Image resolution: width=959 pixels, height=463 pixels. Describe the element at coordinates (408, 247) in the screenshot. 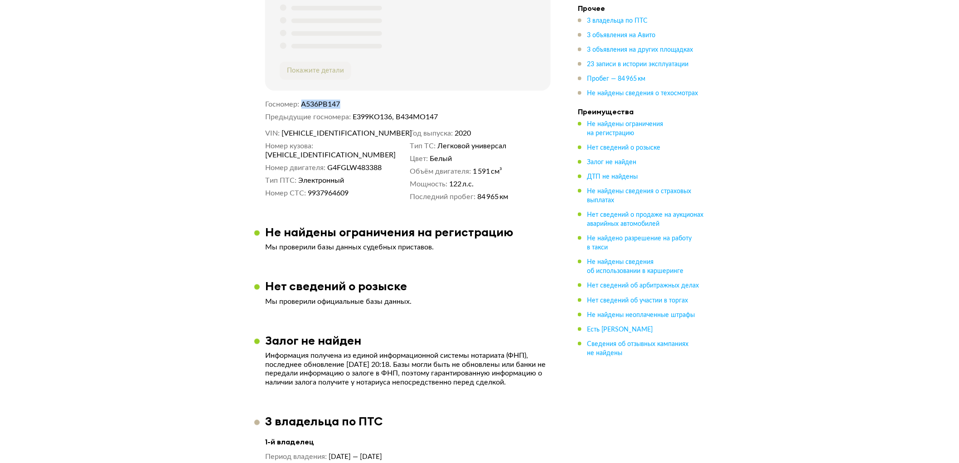

I see `p: Мы проверили базы данных судебных приставов.` at that location.